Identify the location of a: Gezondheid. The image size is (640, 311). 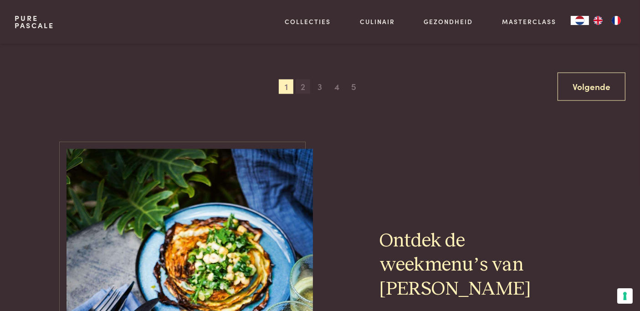
(449, 21).